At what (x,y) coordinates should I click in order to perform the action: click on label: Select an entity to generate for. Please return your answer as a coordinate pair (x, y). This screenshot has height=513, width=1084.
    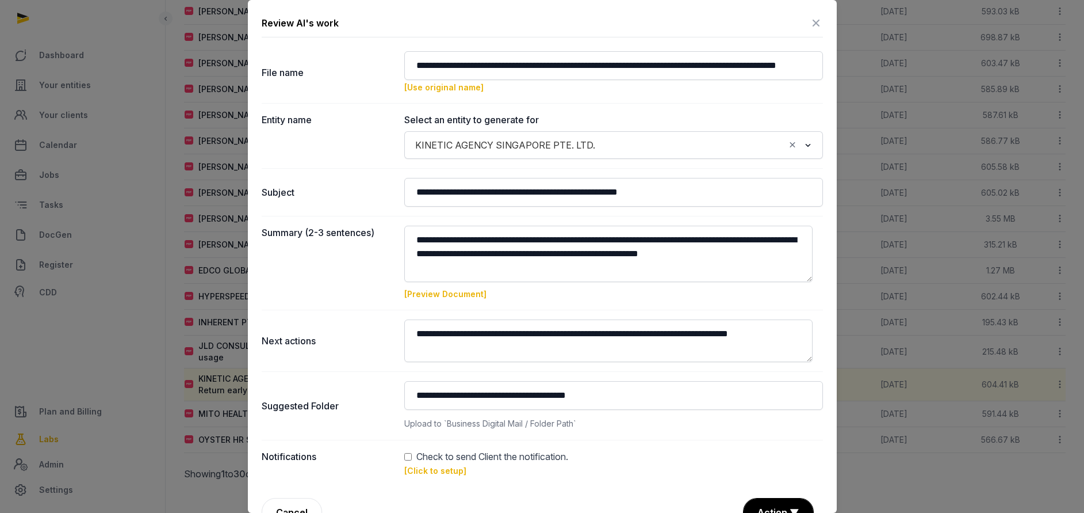
    Looking at the image, I should click on (614, 120).